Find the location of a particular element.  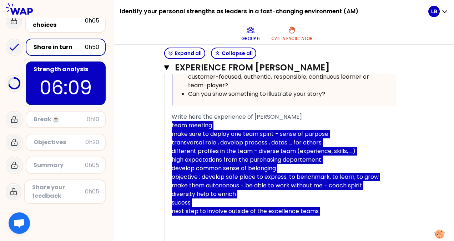

div: Objectives is located at coordinates (59, 142).